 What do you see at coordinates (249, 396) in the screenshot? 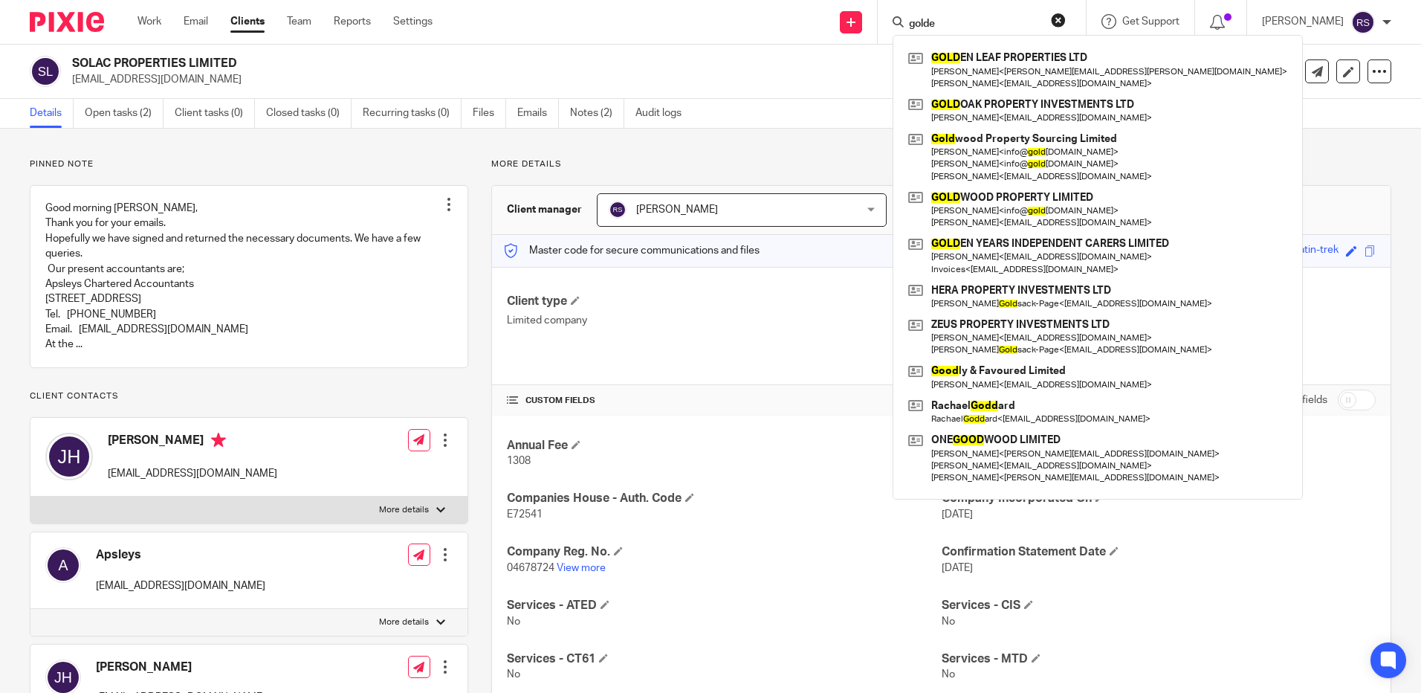
I see `p: Client contacts` at bounding box center [249, 396].